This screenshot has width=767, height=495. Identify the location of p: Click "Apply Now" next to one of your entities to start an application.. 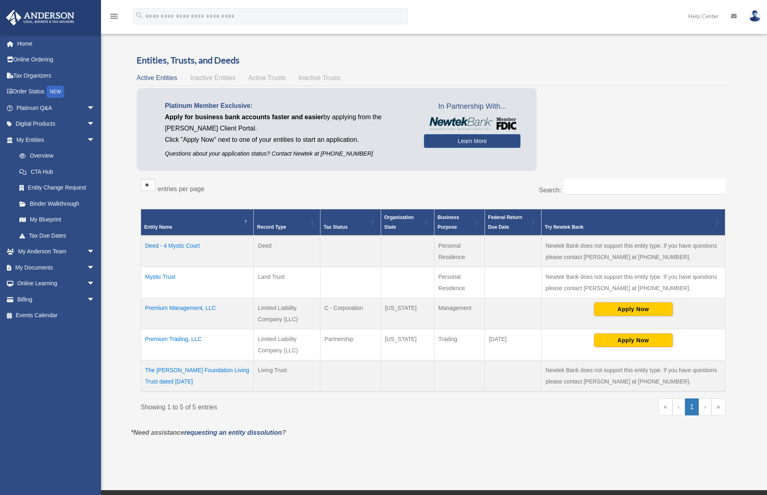
(288, 140).